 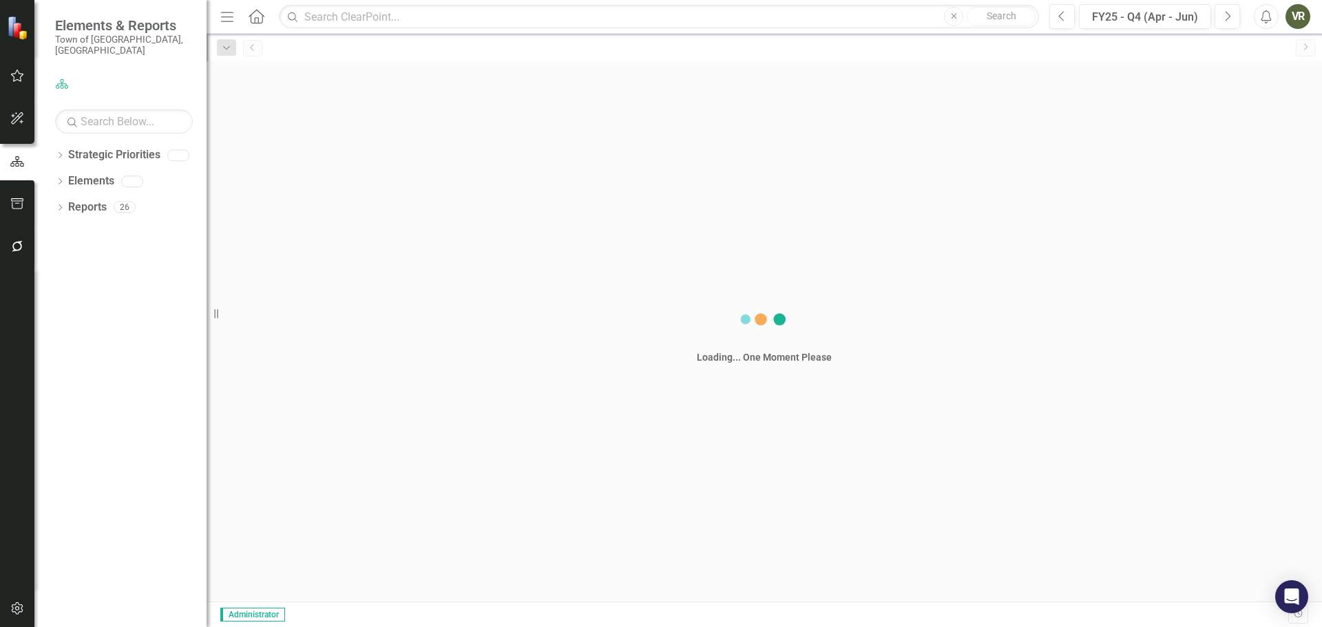 I want to click on button: Search, so click(x=1001, y=17).